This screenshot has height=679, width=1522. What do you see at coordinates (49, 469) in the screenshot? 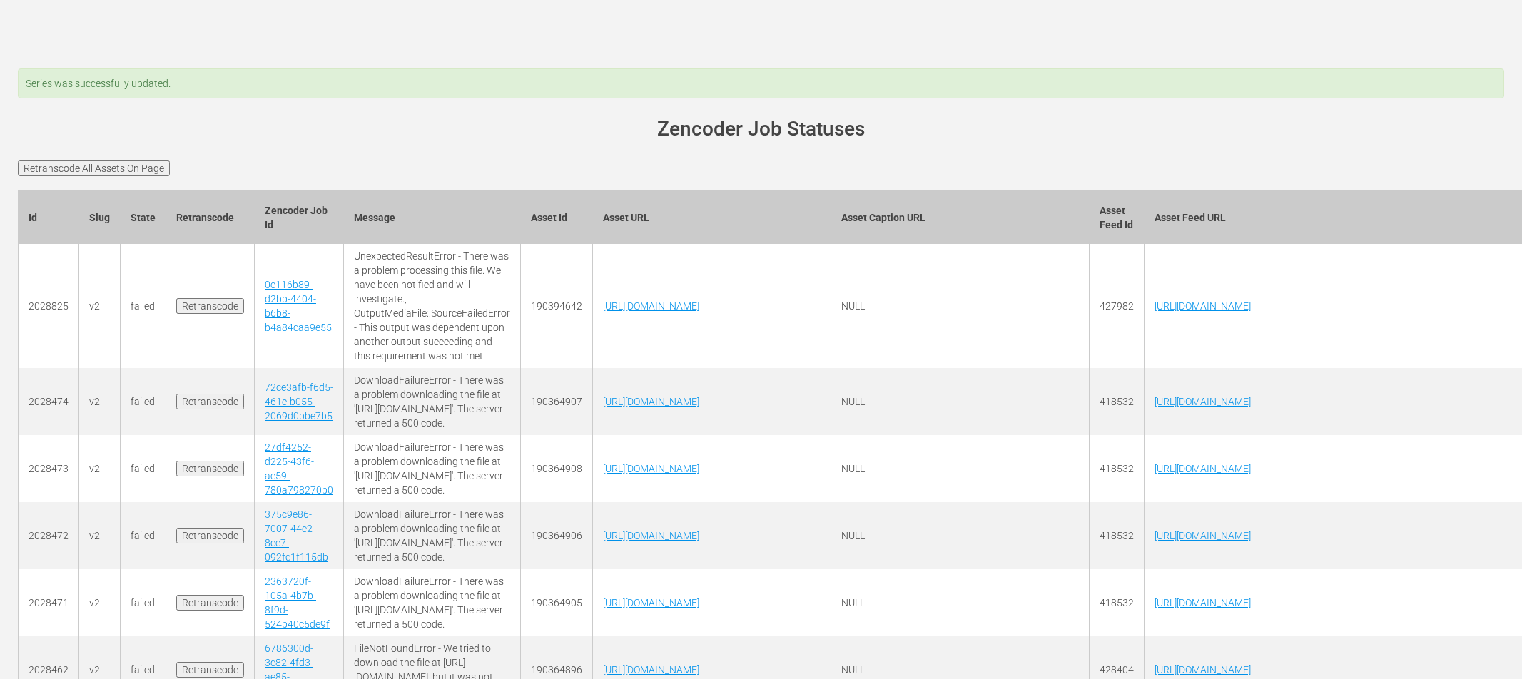
I see `td: 2028473` at bounding box center [49, 469].